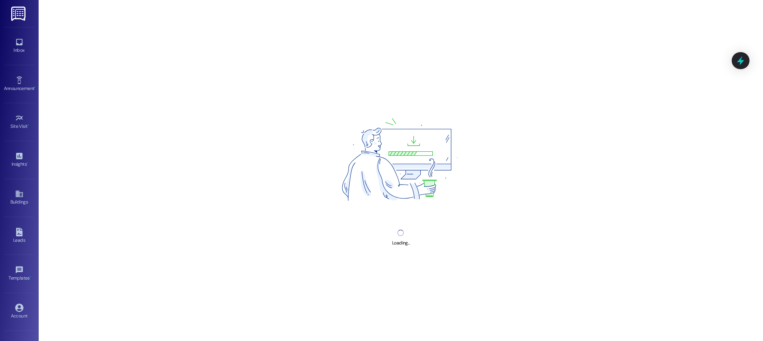  What do you see at coordinates (19, 14) in the screenshot?
I see `img: ResiDesk Logo` at bounding box center [19, 14].